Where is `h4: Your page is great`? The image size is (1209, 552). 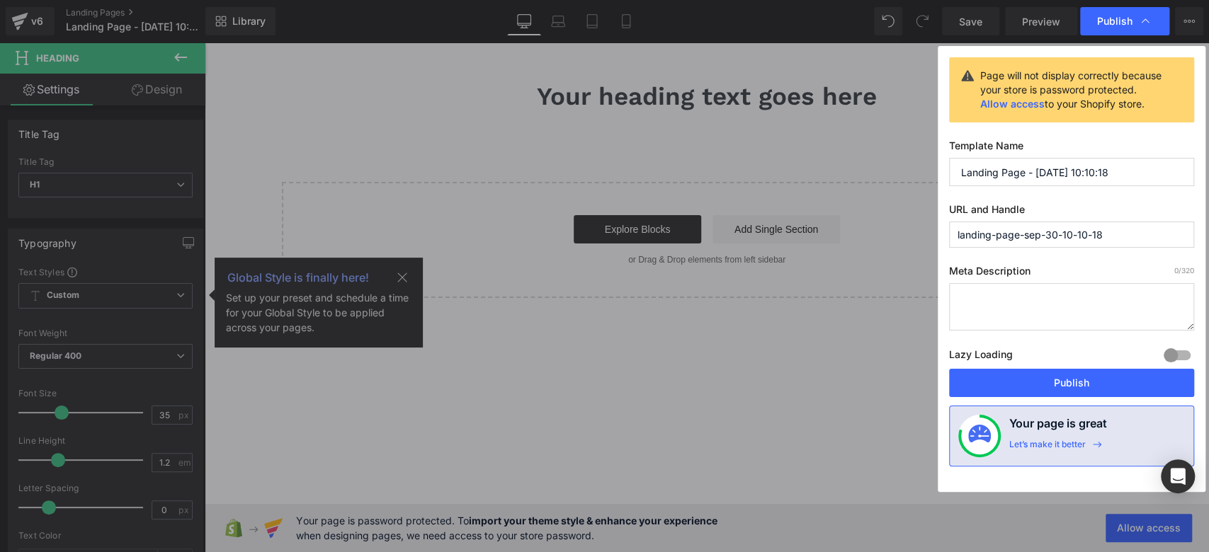 h4: Your page is great is located at coordinates (1058, 427).